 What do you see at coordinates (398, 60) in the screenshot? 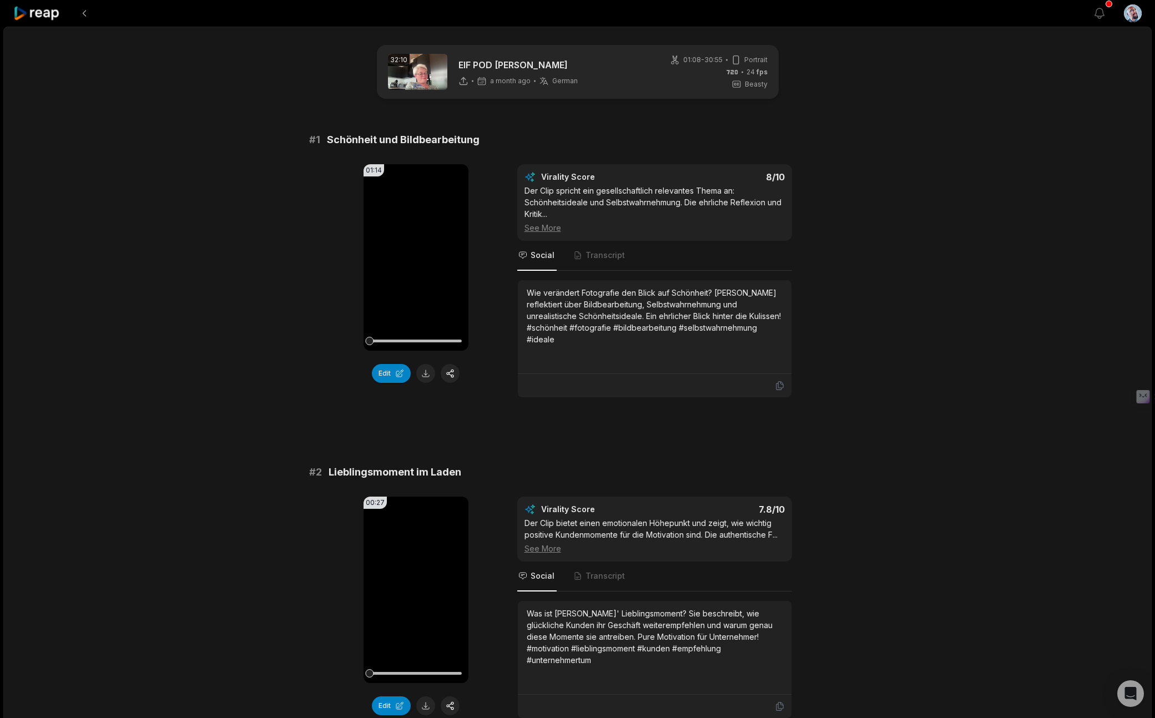
I see `div: 32:10` at bounding box center [398, 60].